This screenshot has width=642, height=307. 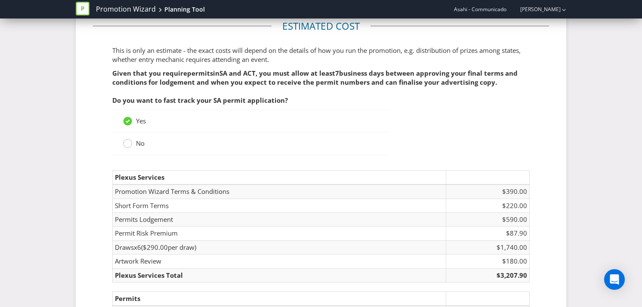 What do you see at coordinates (337, 73) in the screenshot?
I see `span: 7` at bounding box center [337, 73].